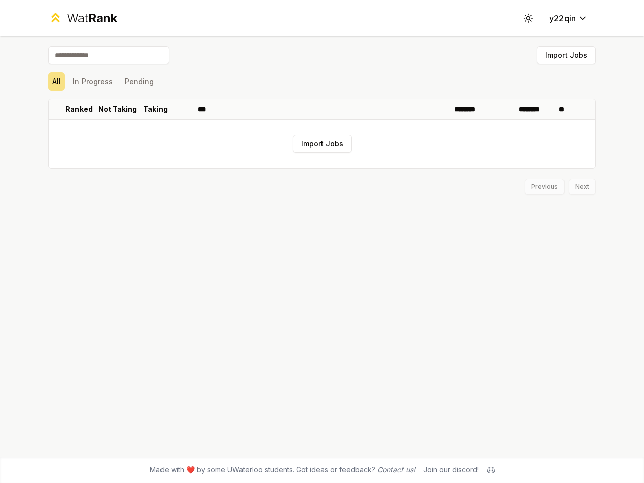 Image resolution: width=644 pixels, height=483 pixels. I want to click on span: Made with ❤️ by some UWaterloo students. Got ideas or feedback?, so click(282, 470).